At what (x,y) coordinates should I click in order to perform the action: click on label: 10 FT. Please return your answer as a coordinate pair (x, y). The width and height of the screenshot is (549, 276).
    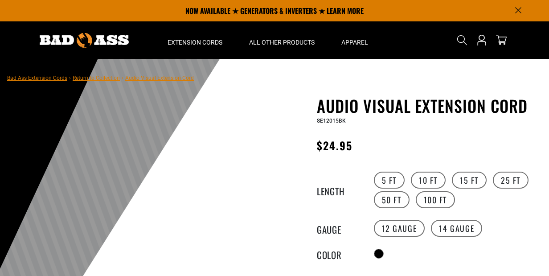
    Looking at the image, I should click on (428, 180).